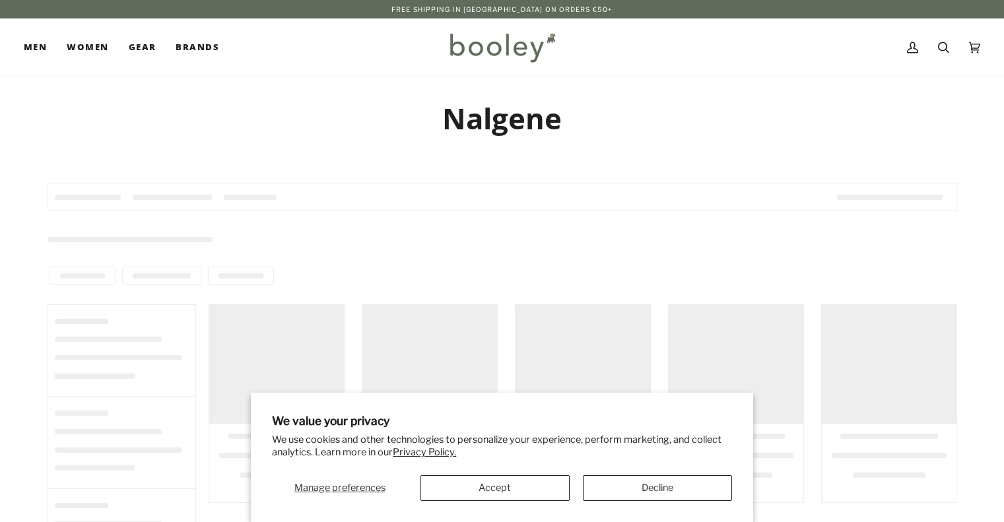 This screenshot has height=522, width=1004. I want to click on a: Privacy Policy., so click(425, 452).